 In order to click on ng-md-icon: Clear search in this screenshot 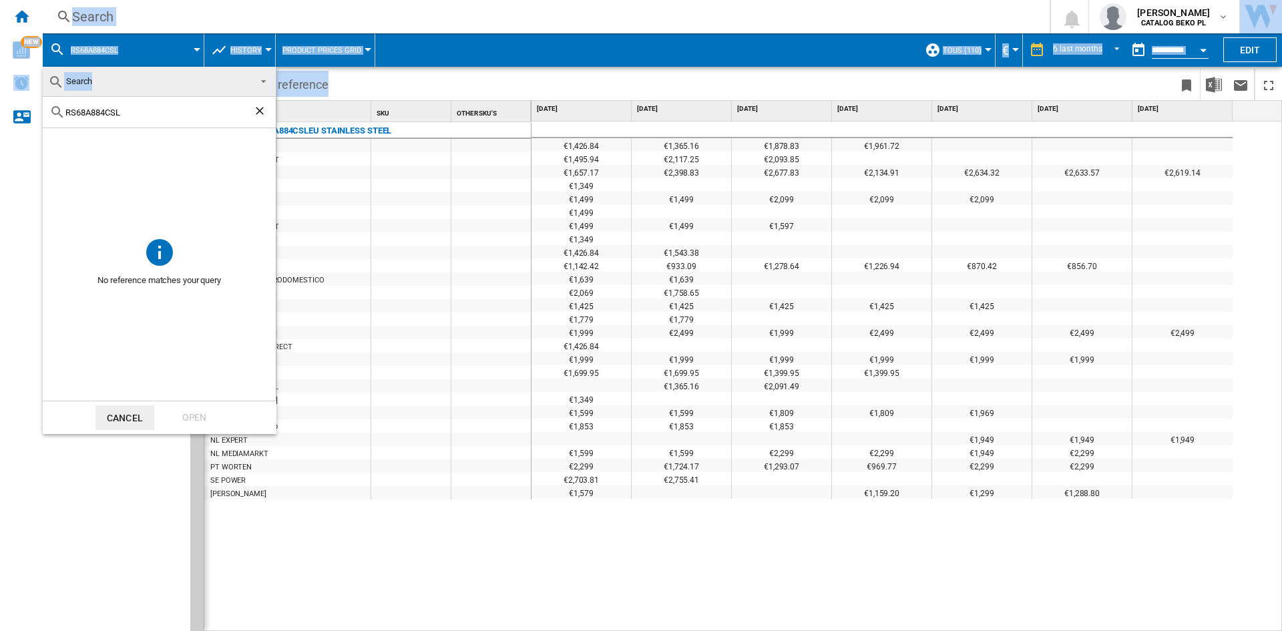, I will do `click(261, 112)`.